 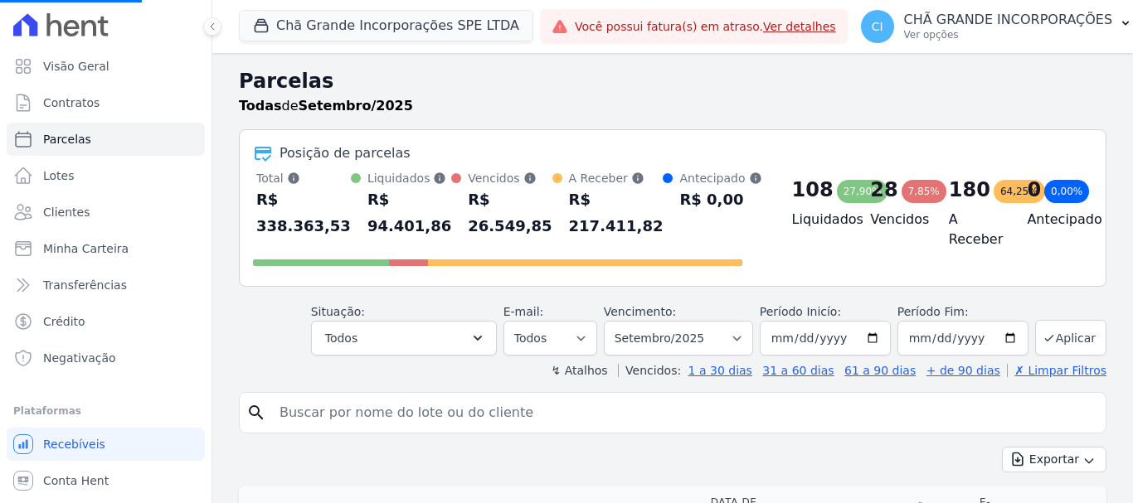 What do you see at coordinates (720, 371) in the screenshot?
I see `a: 1 a 30 dias` at bounding box center [720, 371].